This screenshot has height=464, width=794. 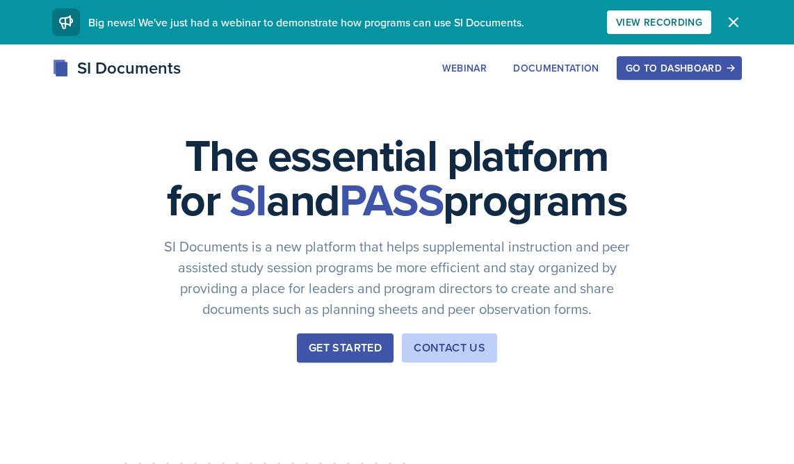 What do you see at coordinates (679, 68) in the screenshot?
I see `div: Go to Dashboard` at bounding box center [679, 68].